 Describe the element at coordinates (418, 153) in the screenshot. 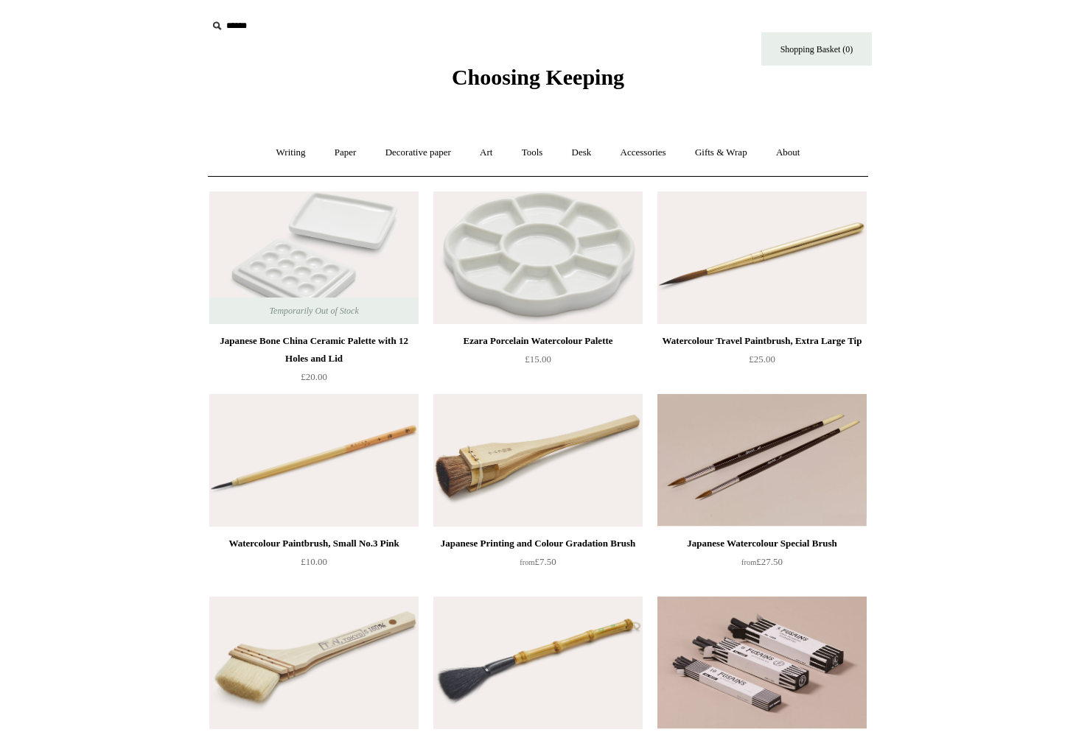

I see `a: Decorative paper` at that location.